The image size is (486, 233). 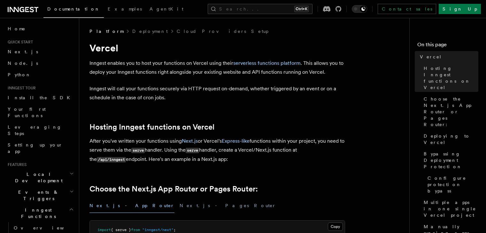 What do you see at coordinates (451, 209) in the screenshot?
I see `span: Multiple apps in one single Vercel project` at bounding box center [451, 209].